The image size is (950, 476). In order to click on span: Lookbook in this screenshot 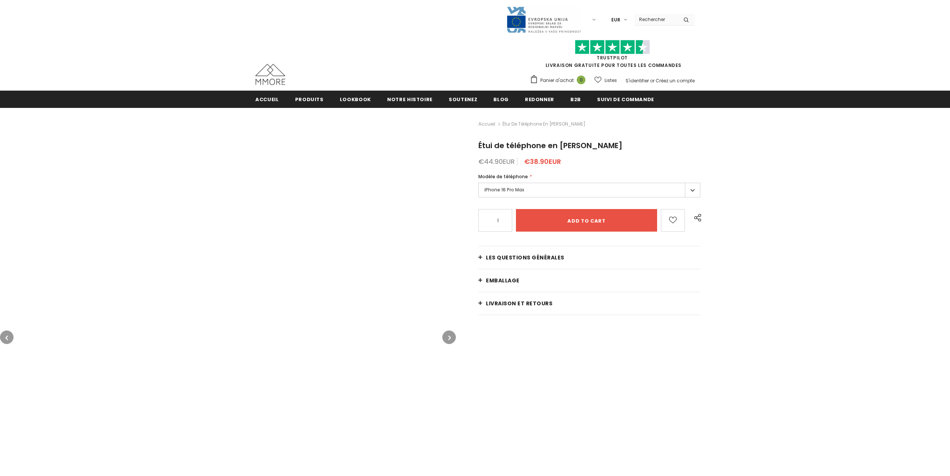, I will do `click(355, 99)`.